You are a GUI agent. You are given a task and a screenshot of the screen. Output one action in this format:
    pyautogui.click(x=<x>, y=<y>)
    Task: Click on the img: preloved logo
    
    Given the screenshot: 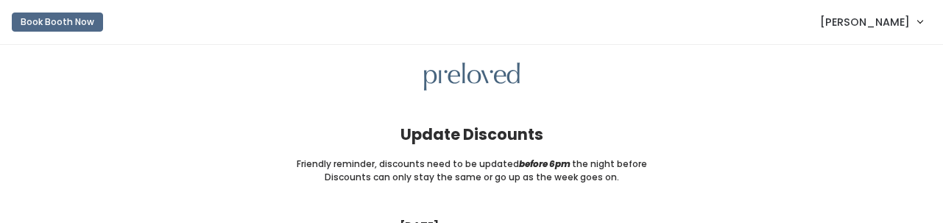 What is the action you would take?
    pyautogui.click(x=472, y=77)
    